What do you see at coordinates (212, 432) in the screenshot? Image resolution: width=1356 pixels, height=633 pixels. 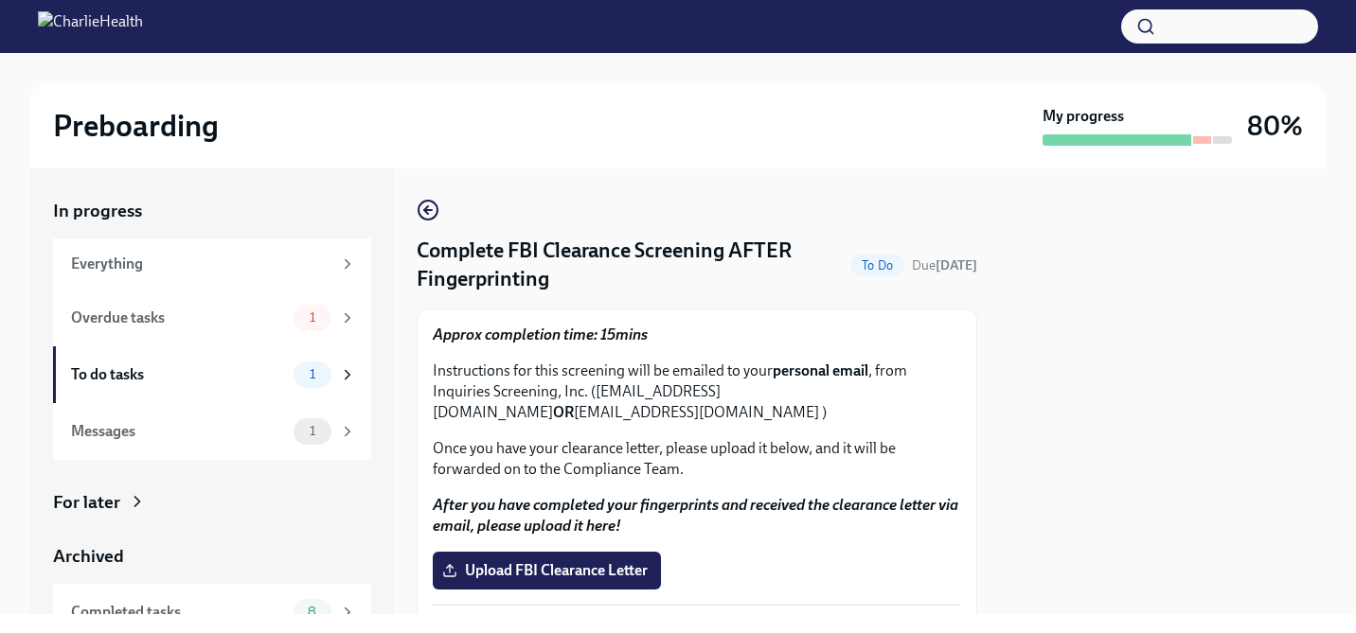 I see `a: Messages1` at bounding box center [212, 432].